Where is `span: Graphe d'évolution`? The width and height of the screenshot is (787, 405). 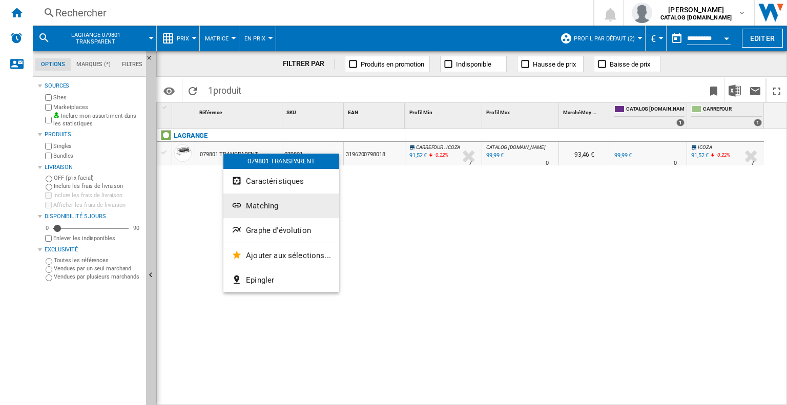
span: Graphe d'évolution is located at coordinates (278, 231).